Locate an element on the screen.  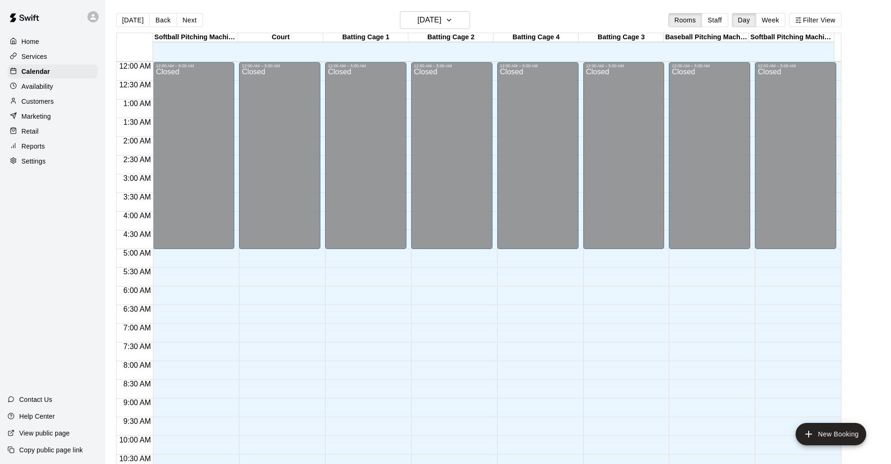
div: Baseball Pitching Machine is located at coordinates (706, 37).